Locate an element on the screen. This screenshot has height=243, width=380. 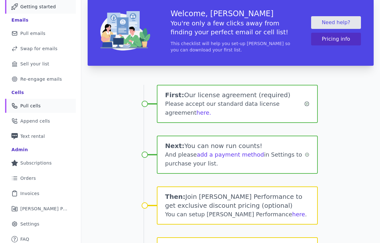
span: Sell your list is located at coordinates (35, 64).